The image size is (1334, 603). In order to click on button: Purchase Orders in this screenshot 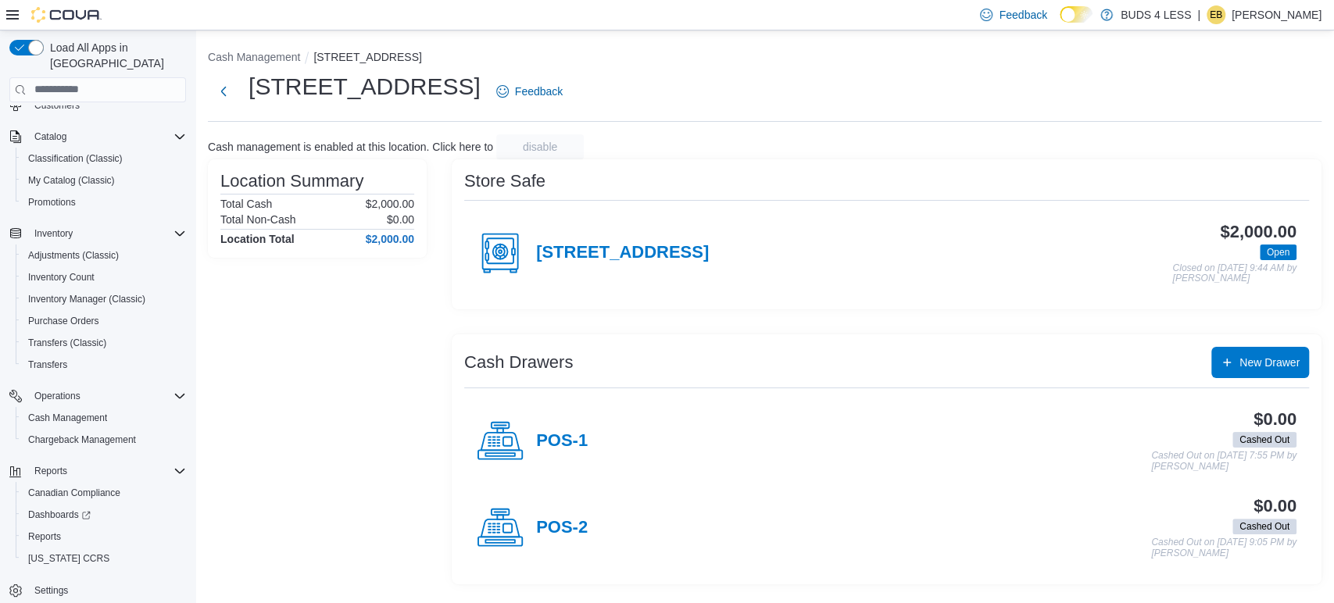, I will do `click(104, 321)`.